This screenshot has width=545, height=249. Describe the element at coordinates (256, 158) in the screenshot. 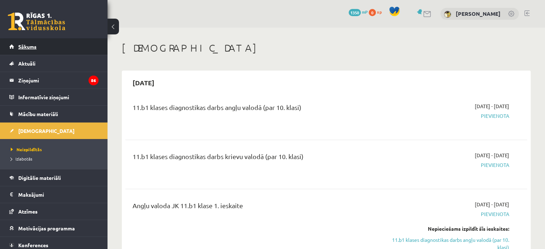

I see `div: 11.b1 klases diagnostikas darbs krievu valodā (par 10. klasi)` at that location.